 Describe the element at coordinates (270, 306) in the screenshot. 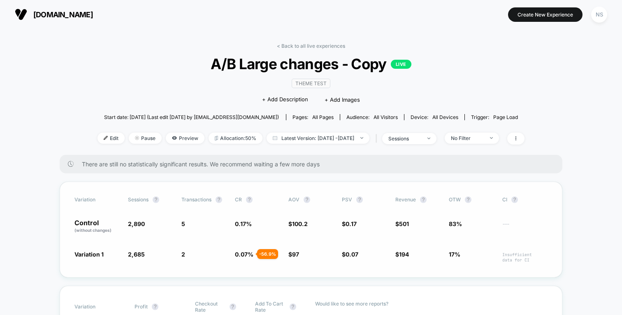

I see `span: Add To Cart Rate` at that location.